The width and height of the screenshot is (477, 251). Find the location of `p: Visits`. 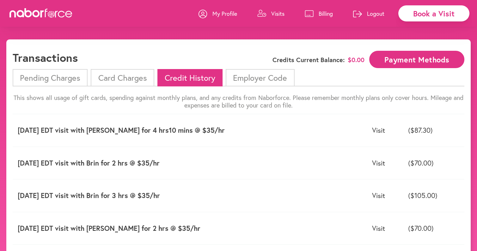

p: Visits is located at coordinates (278, 14).